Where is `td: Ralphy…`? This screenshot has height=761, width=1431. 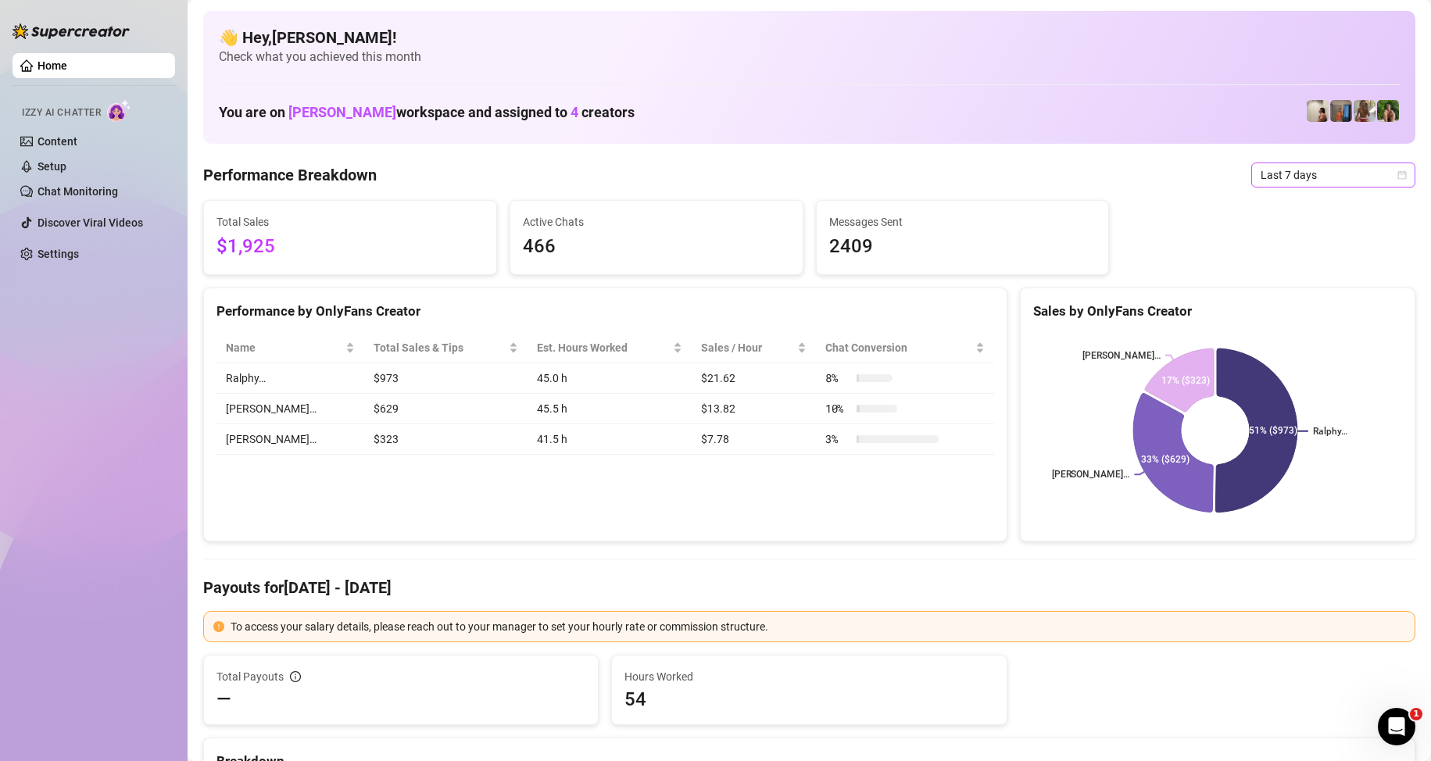 td: Ralphy… is located at coordinates (290, 378).